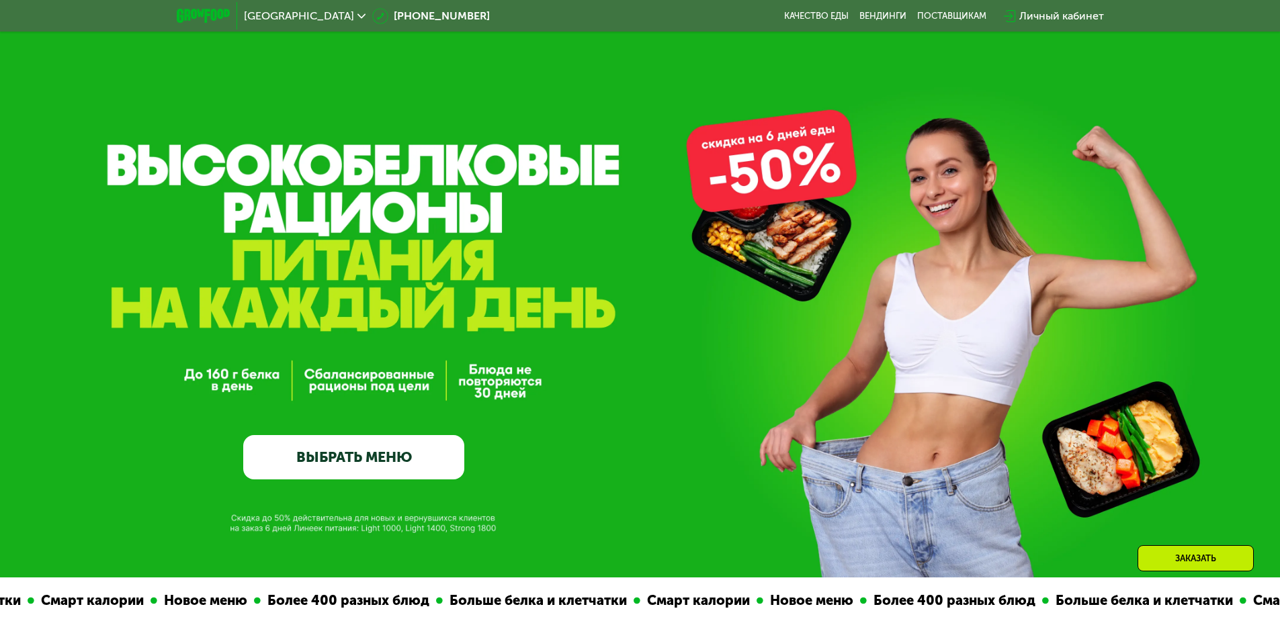  I want to click on a: Качество еды, so click(816, 16).